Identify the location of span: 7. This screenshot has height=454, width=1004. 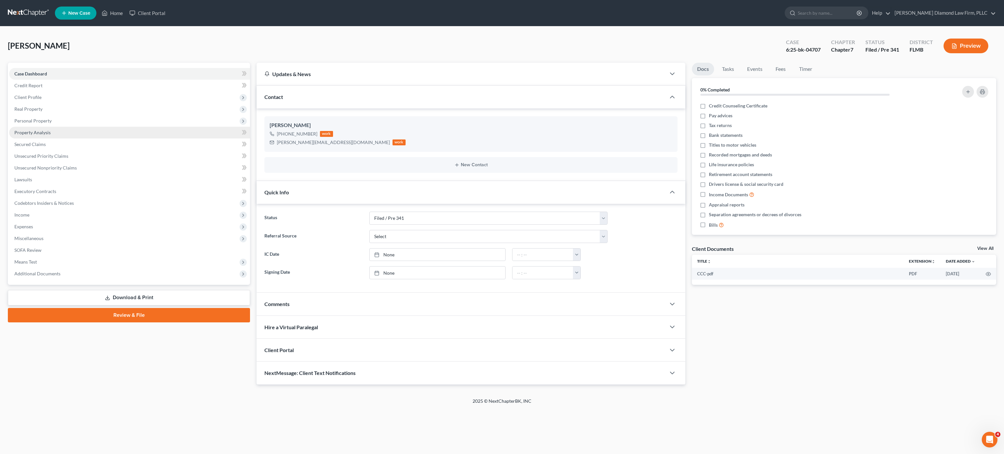
(852, 49).